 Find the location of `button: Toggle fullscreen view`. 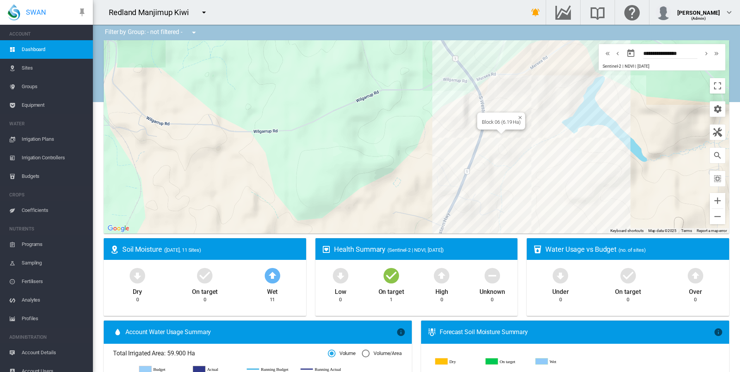

button: Toggle fullscreen view is located at coordinates (718, 86).